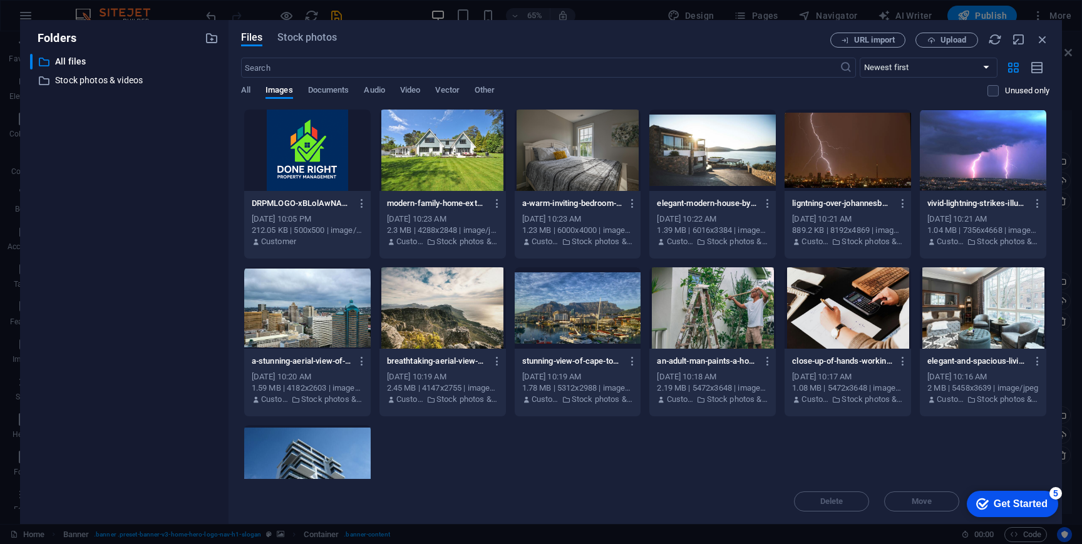 This screenshot has width=1082, height=544. Describe the element at coordinates (953, 40) in the screenshot. I see `span: Upload` at that location.